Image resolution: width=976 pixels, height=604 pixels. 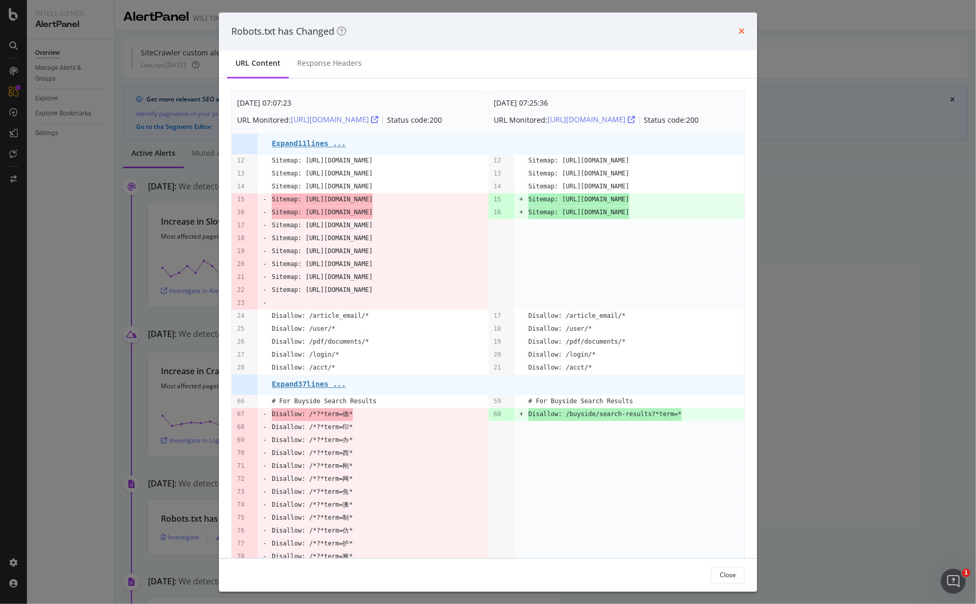 What do you see at coordinates (241, 354) in the screenshot?
I see `pre: 27` at bounding box center [241, 354].